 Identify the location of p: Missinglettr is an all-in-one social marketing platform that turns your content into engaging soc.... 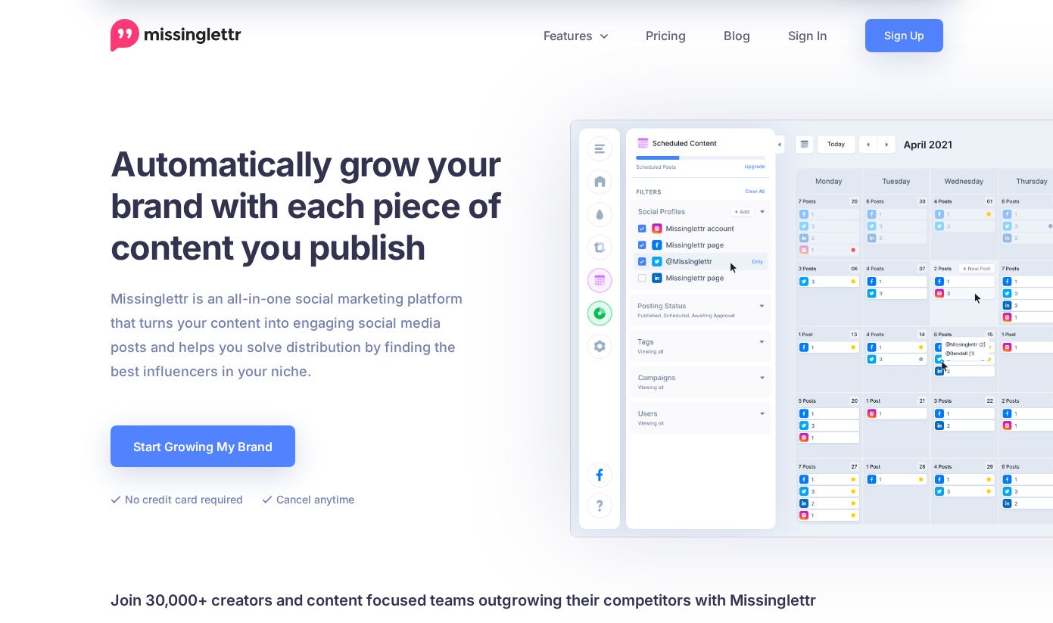
(287, 335).